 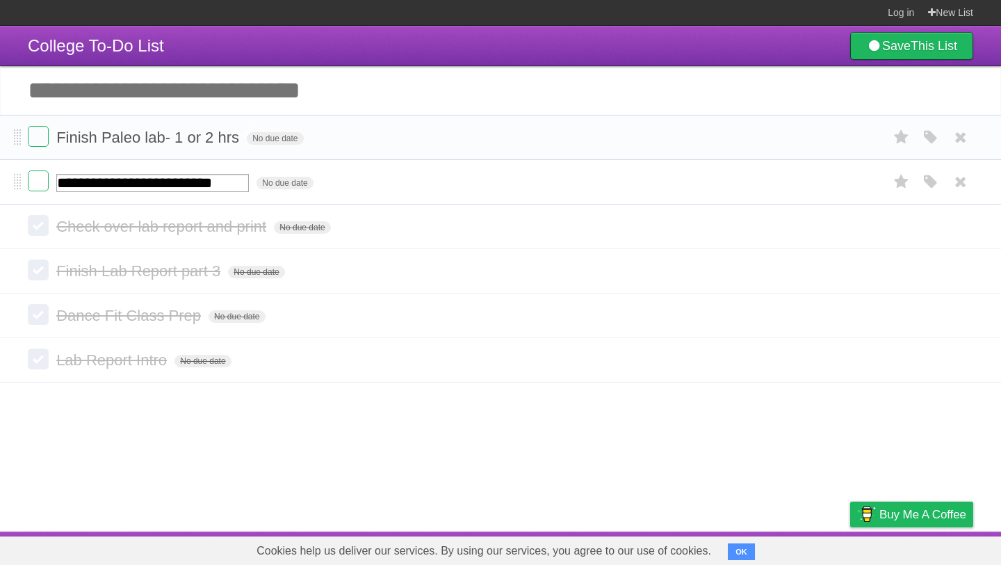 What do you see at coordinates (680, 548) in the screenshot?
I see `a: About` at bounding box center [680, 548].